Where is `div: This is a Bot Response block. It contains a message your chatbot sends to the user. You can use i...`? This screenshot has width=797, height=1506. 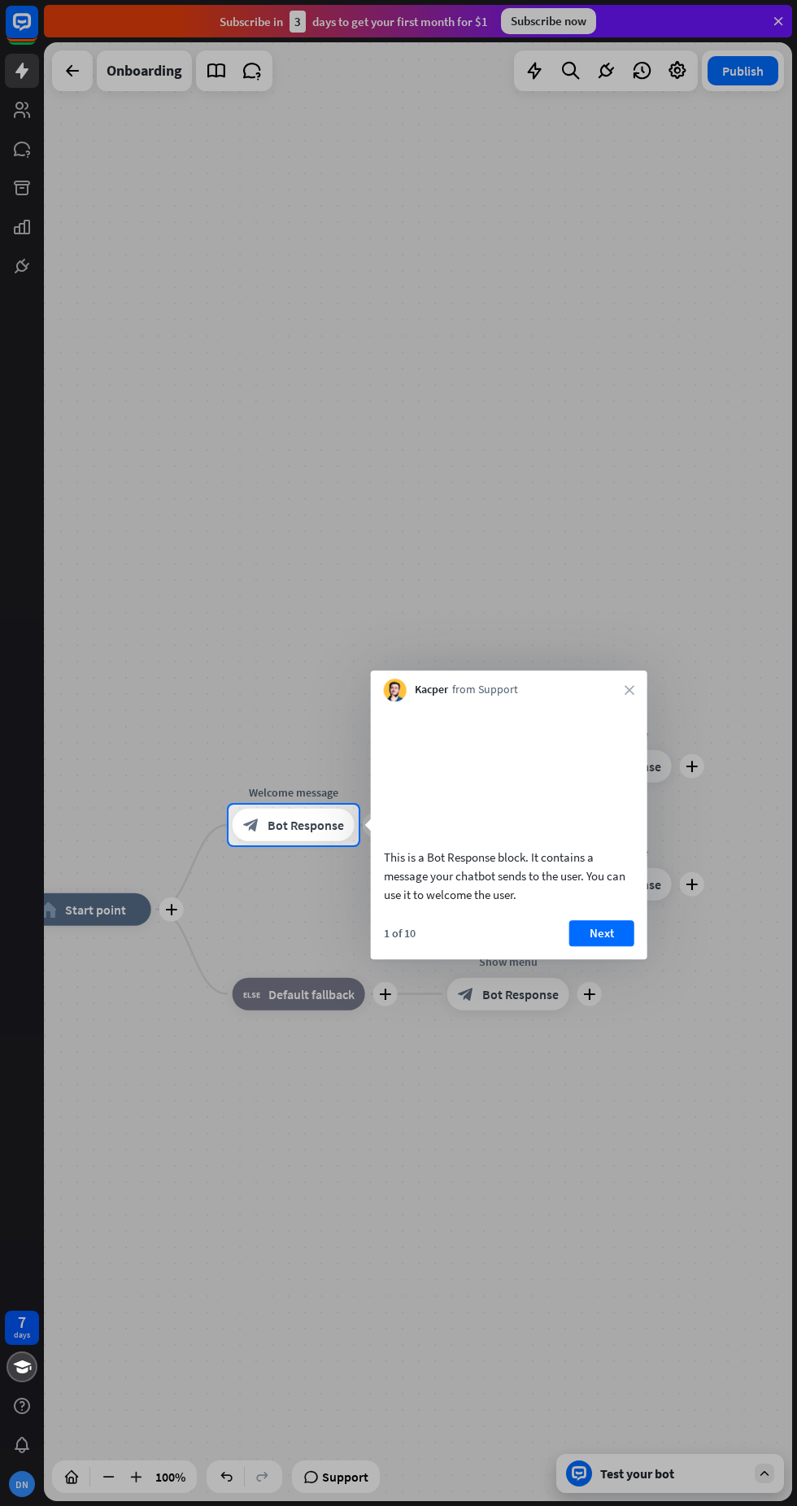
div: This is a Bot Response block. It contains a message your chatbot sends to the user. You can use i... is located at coordinates (509, 875).